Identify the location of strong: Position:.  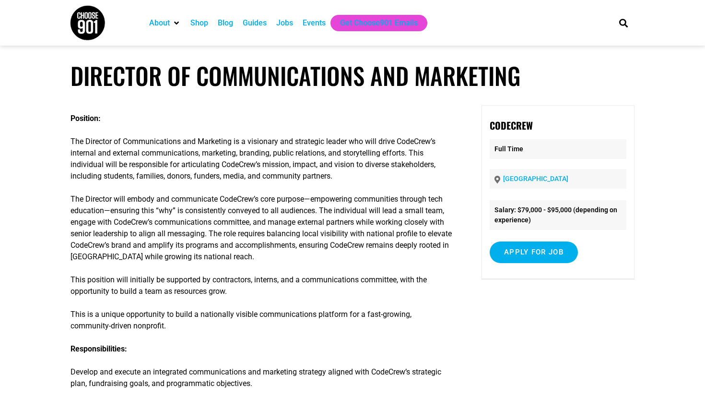
(85, 118).